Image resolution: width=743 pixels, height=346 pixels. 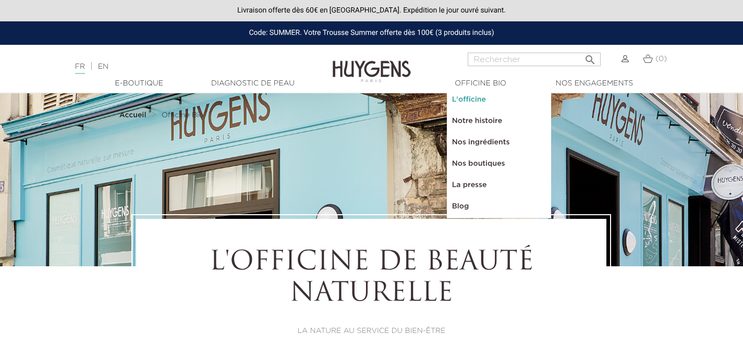 I want to click on p: LA NATURE AU SERVICE DU BIEN-ÊTRE, so click(x=371, y=331).